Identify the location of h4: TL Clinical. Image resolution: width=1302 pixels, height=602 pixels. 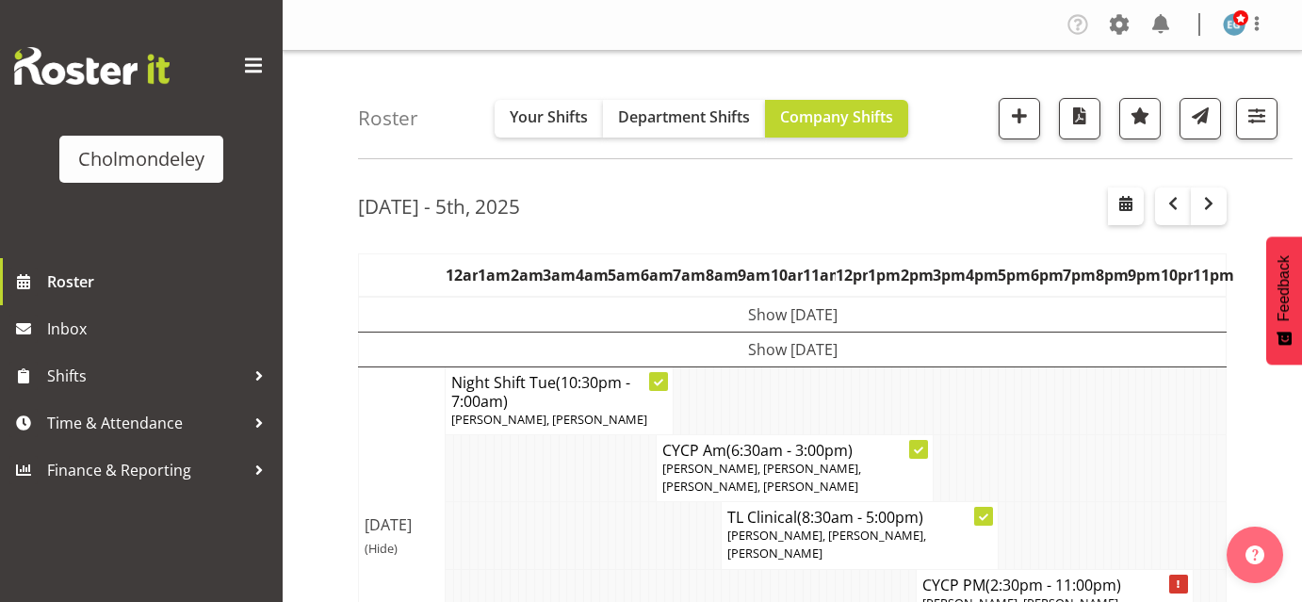
(859, 517).